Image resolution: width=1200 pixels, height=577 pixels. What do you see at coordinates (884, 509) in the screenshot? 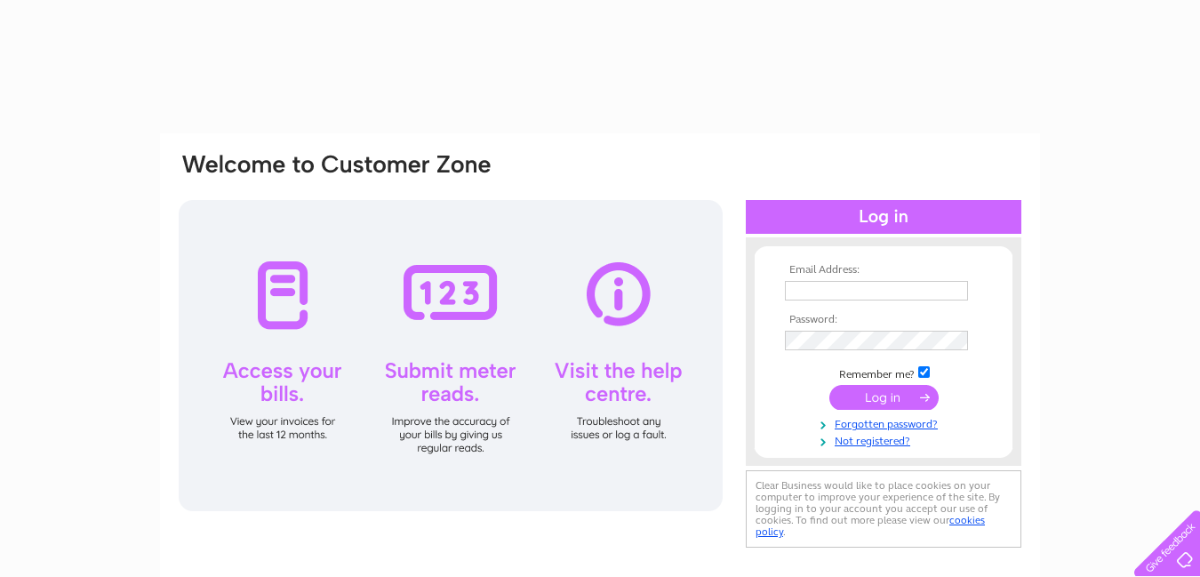
I see `div: Clear Business would like to place cookies on your computer to improve your experience of the sit...` at bounding box center [884, 509].